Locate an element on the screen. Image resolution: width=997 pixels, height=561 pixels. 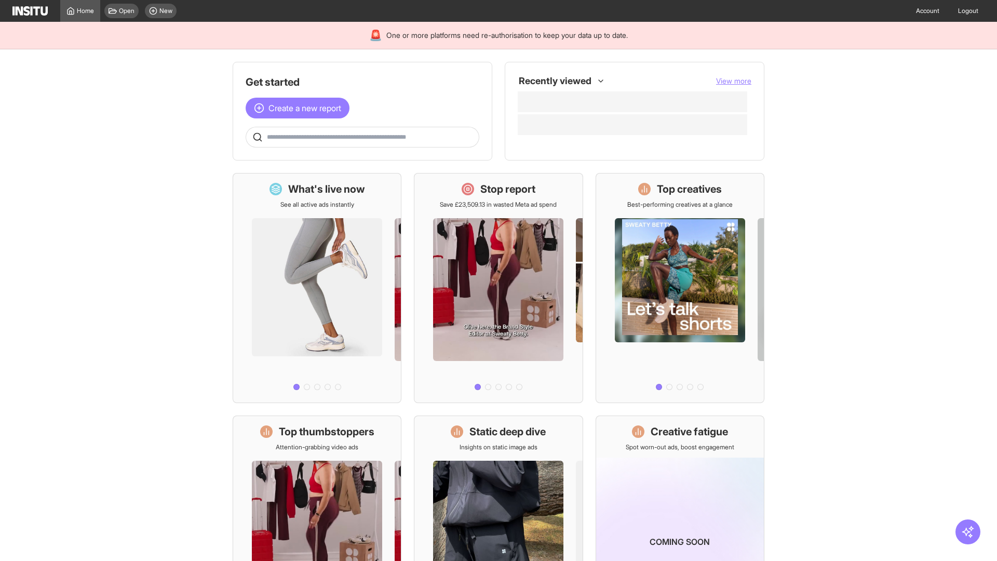
h1: What's live now is located at coordinates (327, 189).